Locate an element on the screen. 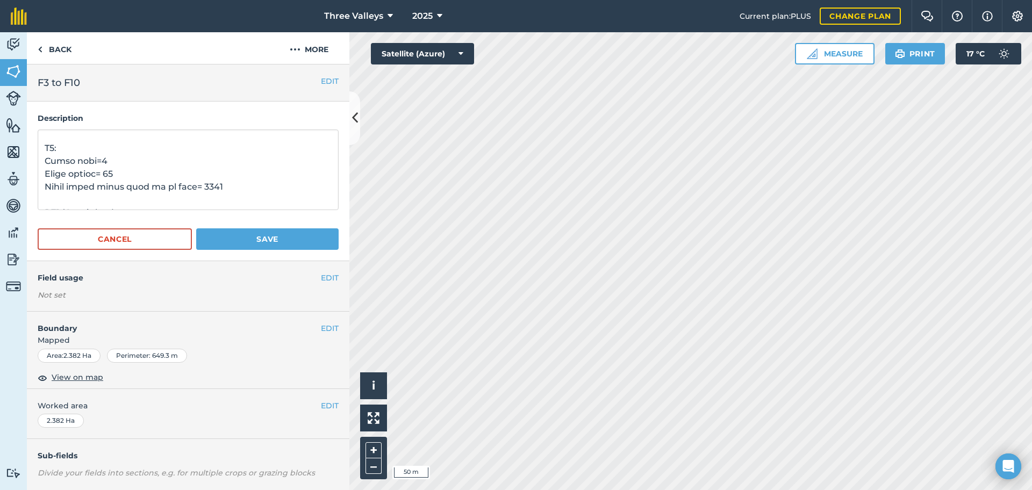 This screenshot has width=1032, height=490. button: Measure is located at coordinates (835, 54).